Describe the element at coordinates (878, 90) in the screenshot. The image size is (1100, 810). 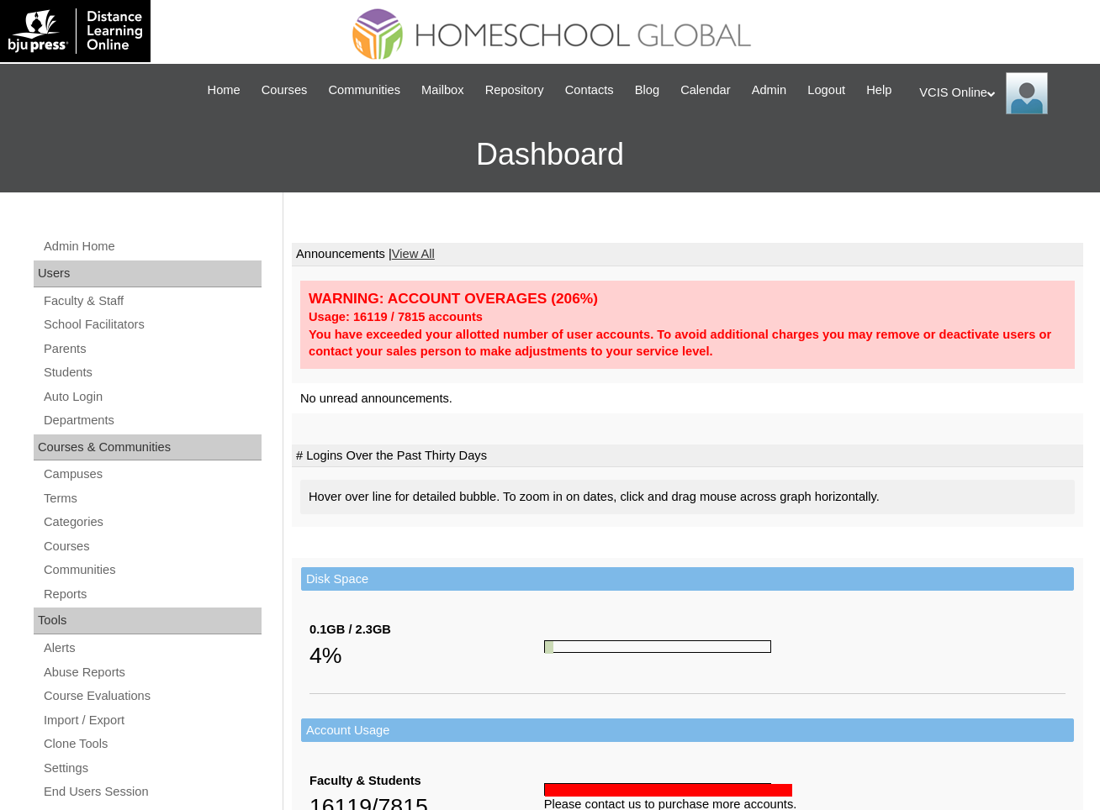
I see `span: Help` at that location.